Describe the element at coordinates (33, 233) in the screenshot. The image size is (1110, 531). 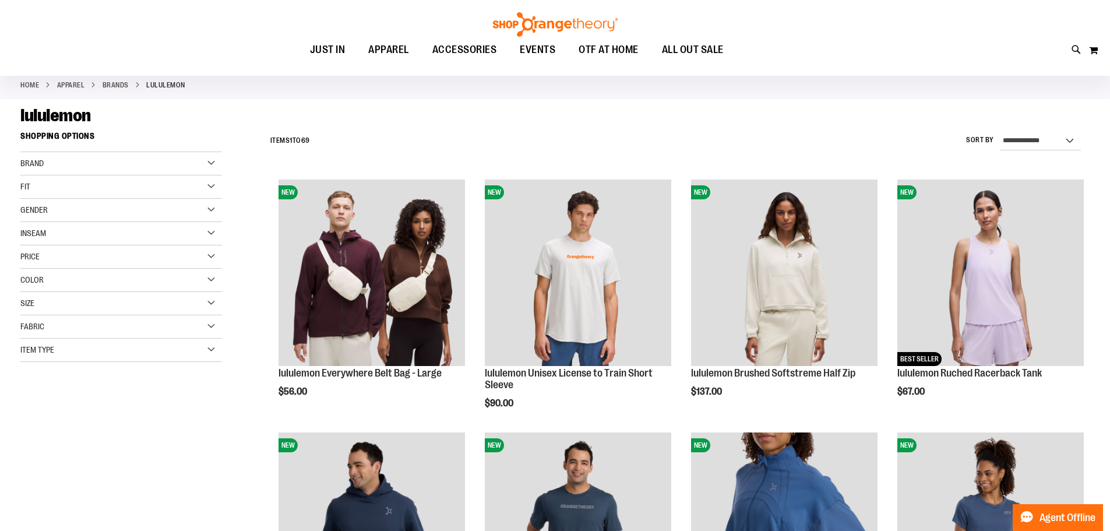
I see `span: Inseam` at that location.